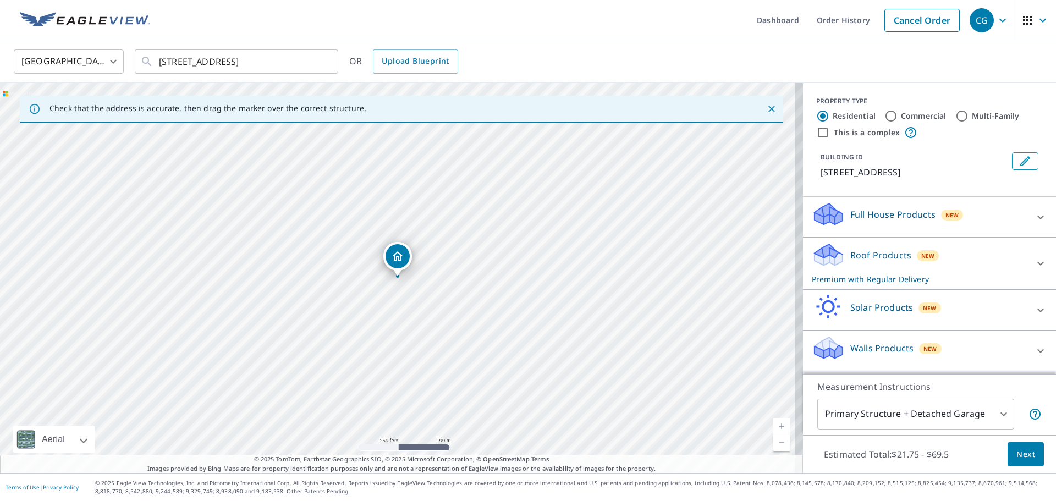 This screenshot has width=1056, height=501. Describe the element at coordinates (1035, 414) in the screenshot. I see `span: Your report will include the primary structure and a detached garage if one exists.` at that location.